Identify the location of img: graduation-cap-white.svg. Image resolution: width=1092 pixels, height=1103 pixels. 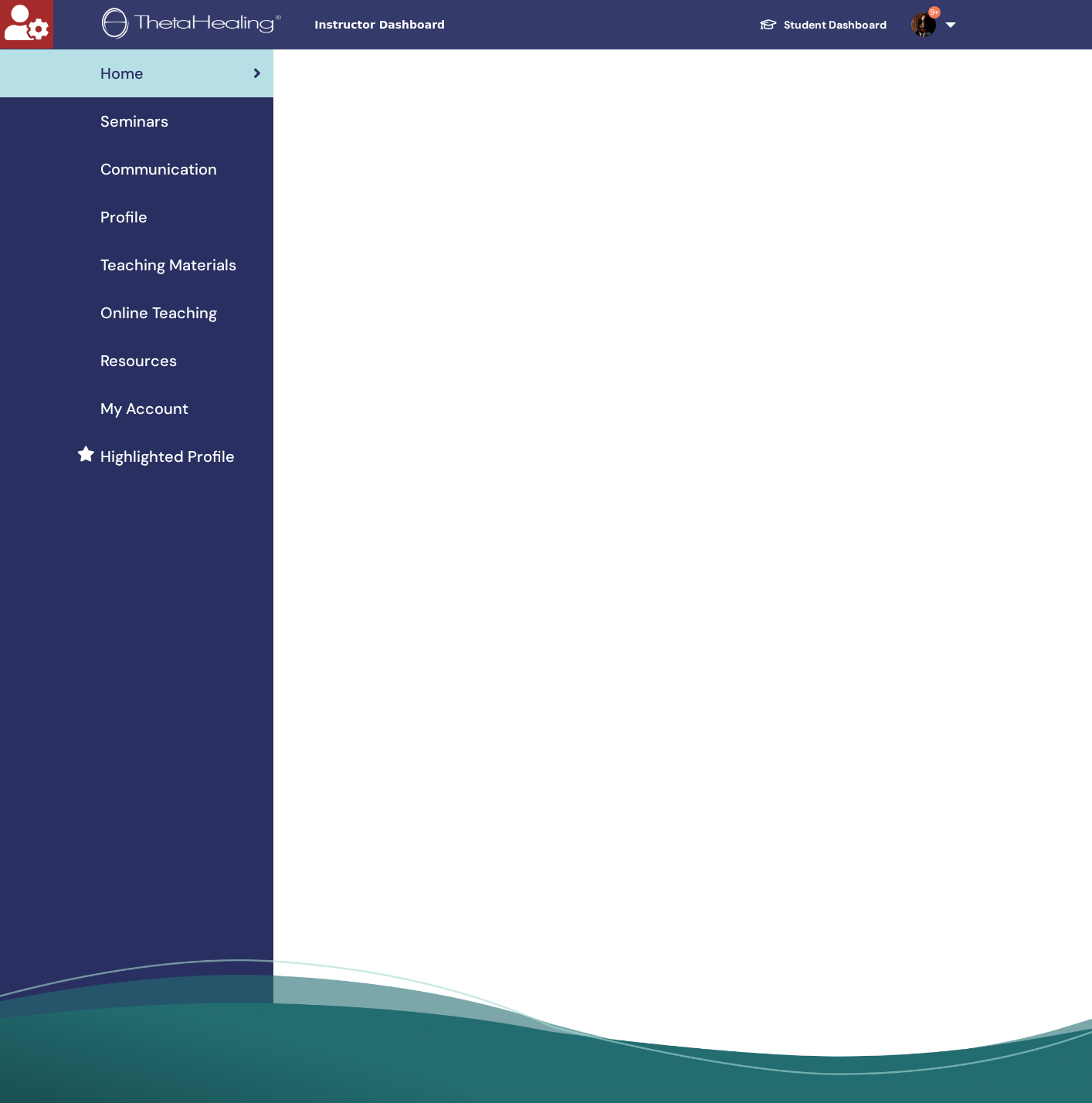
(768, 24).